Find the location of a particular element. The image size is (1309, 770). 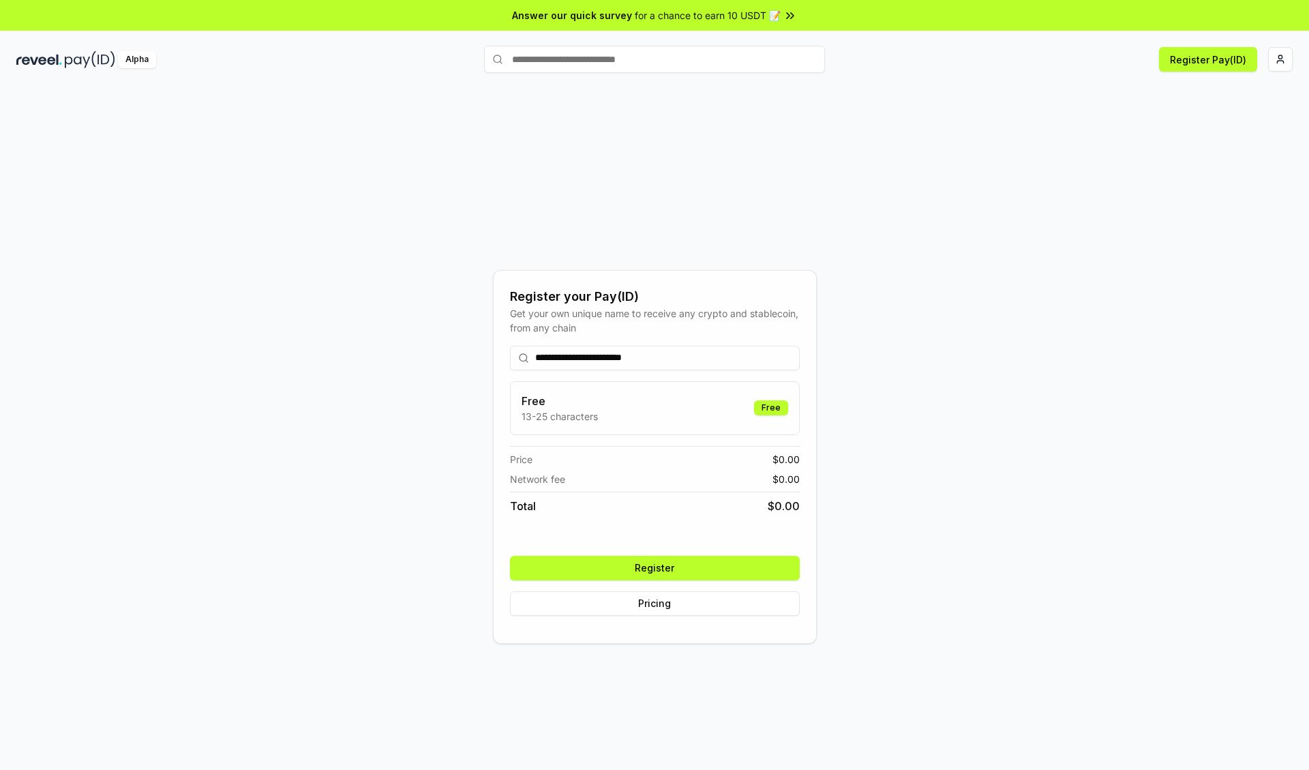

button: Pricing is located at coordinates (655, 603).